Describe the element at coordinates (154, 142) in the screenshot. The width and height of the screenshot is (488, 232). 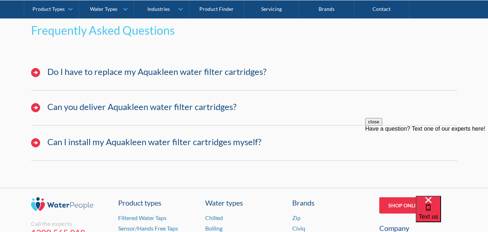
I see `h3: Can I install my Aquakleen water filter cartridges myself?` at that location.